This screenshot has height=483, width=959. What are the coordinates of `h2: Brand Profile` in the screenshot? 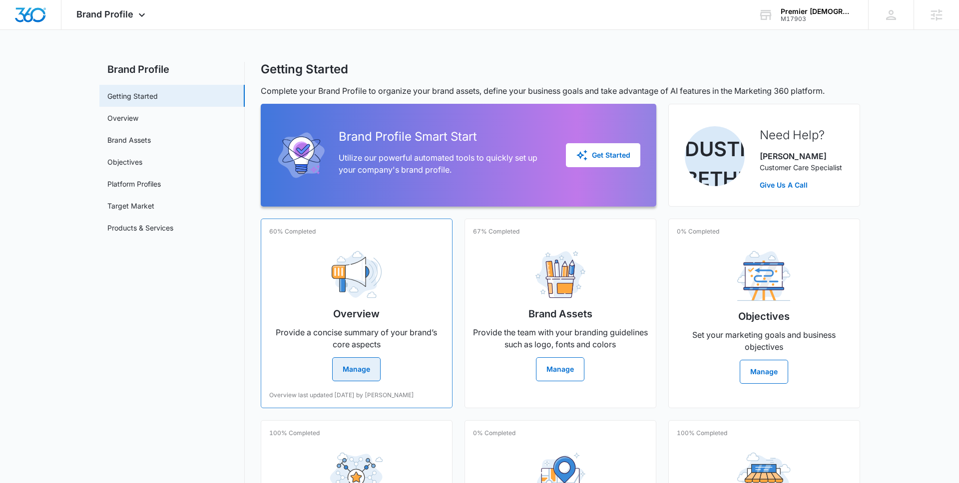 It's located at (172, 69).